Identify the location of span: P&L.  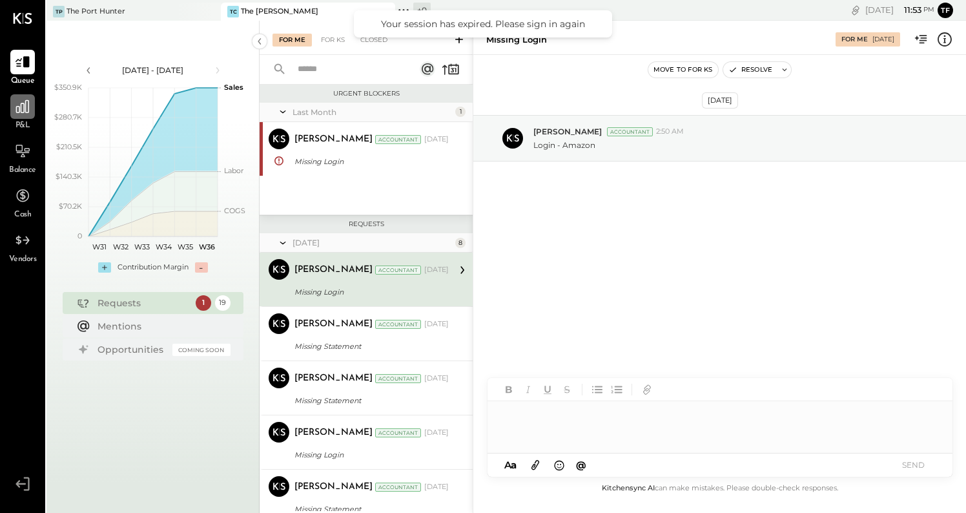
(23, 126).